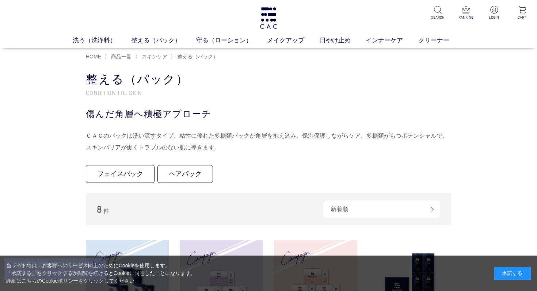 The image size is (537, 291). I want to click on a: 洗う（洗浄料）, so click(102, 41).